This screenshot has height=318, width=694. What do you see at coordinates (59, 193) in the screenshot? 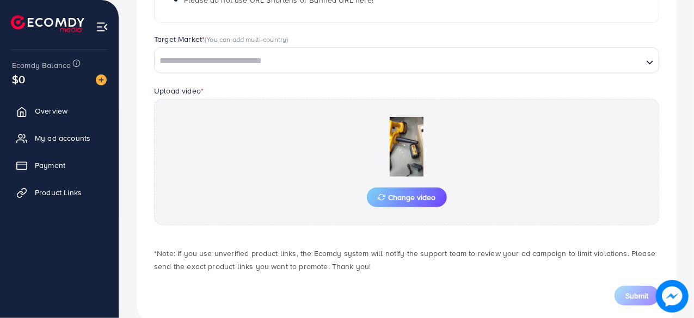
I see `a: Product Links` at bounding box center [59, 193].